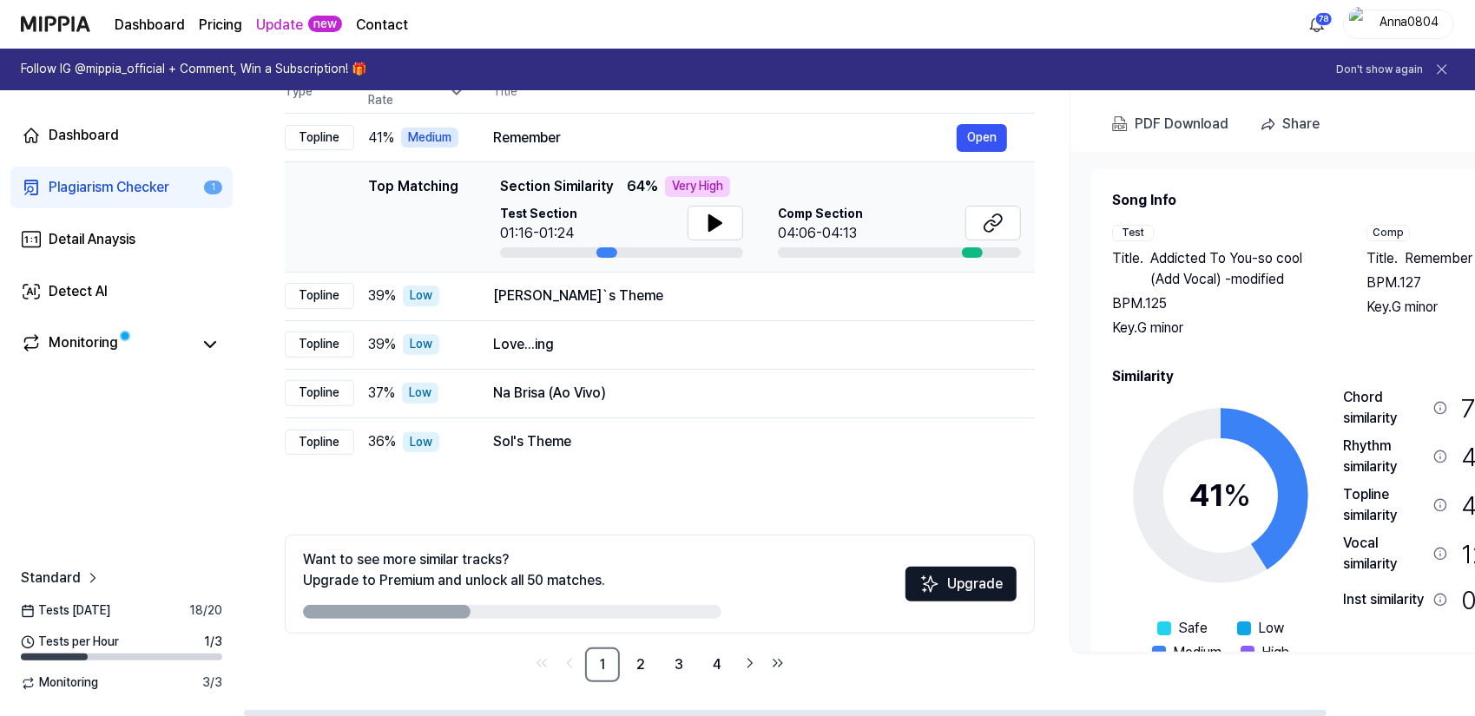  Describe the element at coordinates (1133, 233) in the screenshot. I see `div: Test` at that location.